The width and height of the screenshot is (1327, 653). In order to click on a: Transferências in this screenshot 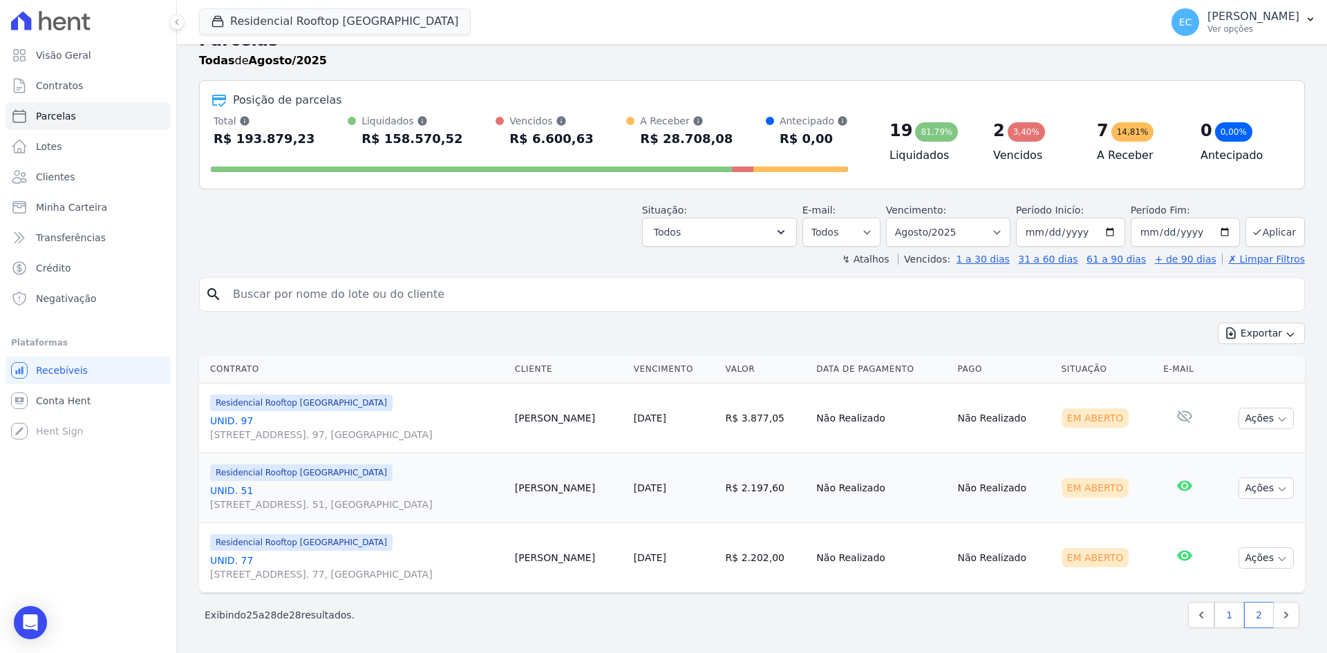, I will do `click(88, 238)`.